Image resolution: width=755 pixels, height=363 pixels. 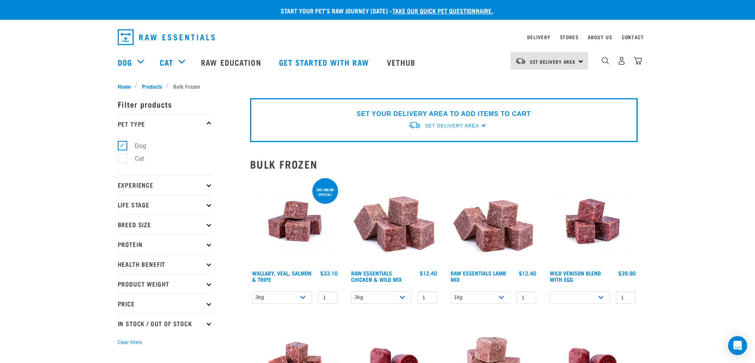 I want to click on a: Products, so click(x=152, y=86).